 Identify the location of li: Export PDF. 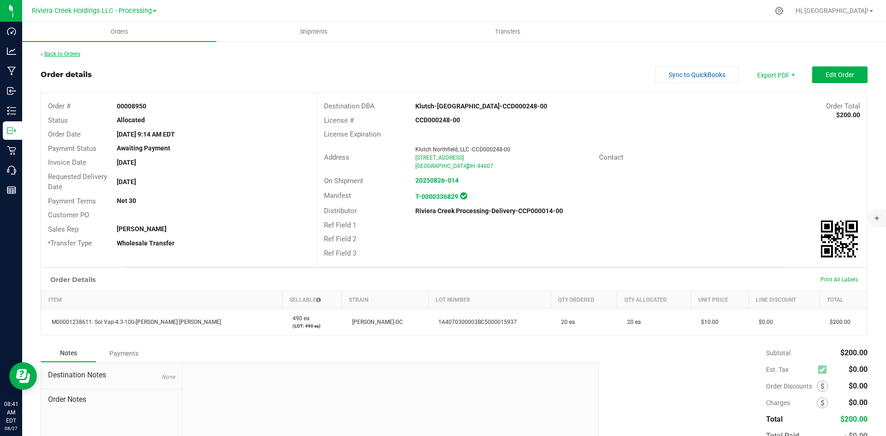
(775, 75).